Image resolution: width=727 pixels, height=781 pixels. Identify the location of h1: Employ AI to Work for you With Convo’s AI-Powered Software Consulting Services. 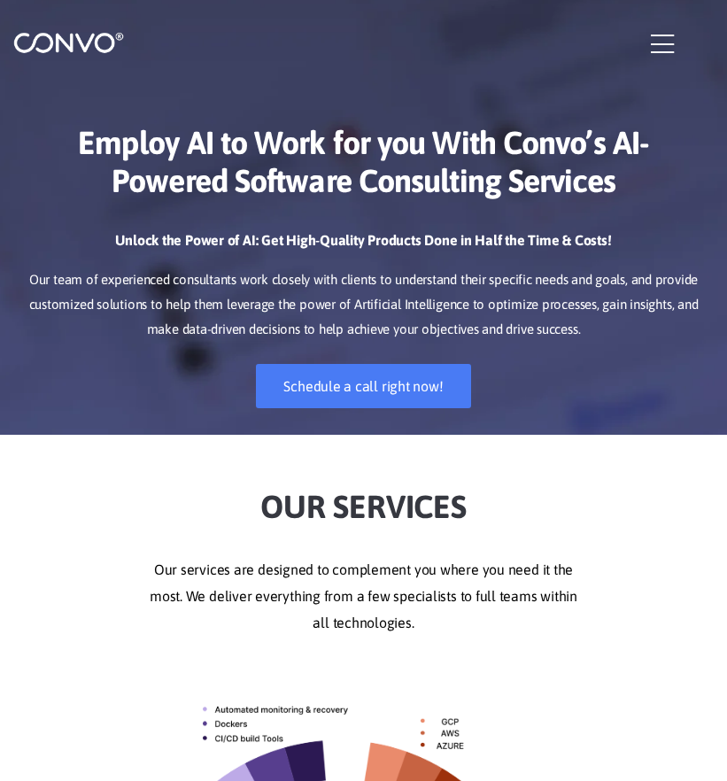
(363, 155).